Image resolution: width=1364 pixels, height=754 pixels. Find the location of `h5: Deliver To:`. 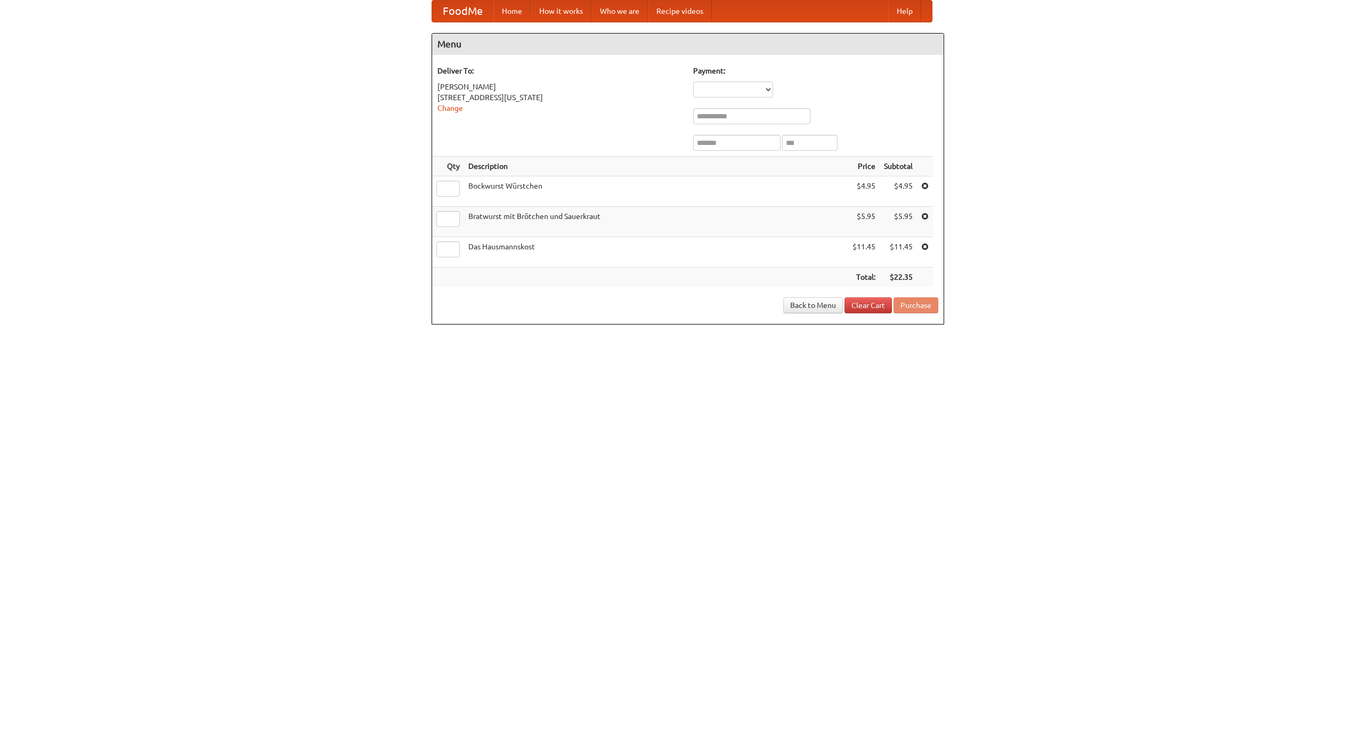

h5: Deliver To: is located at coordinates (560, 71).